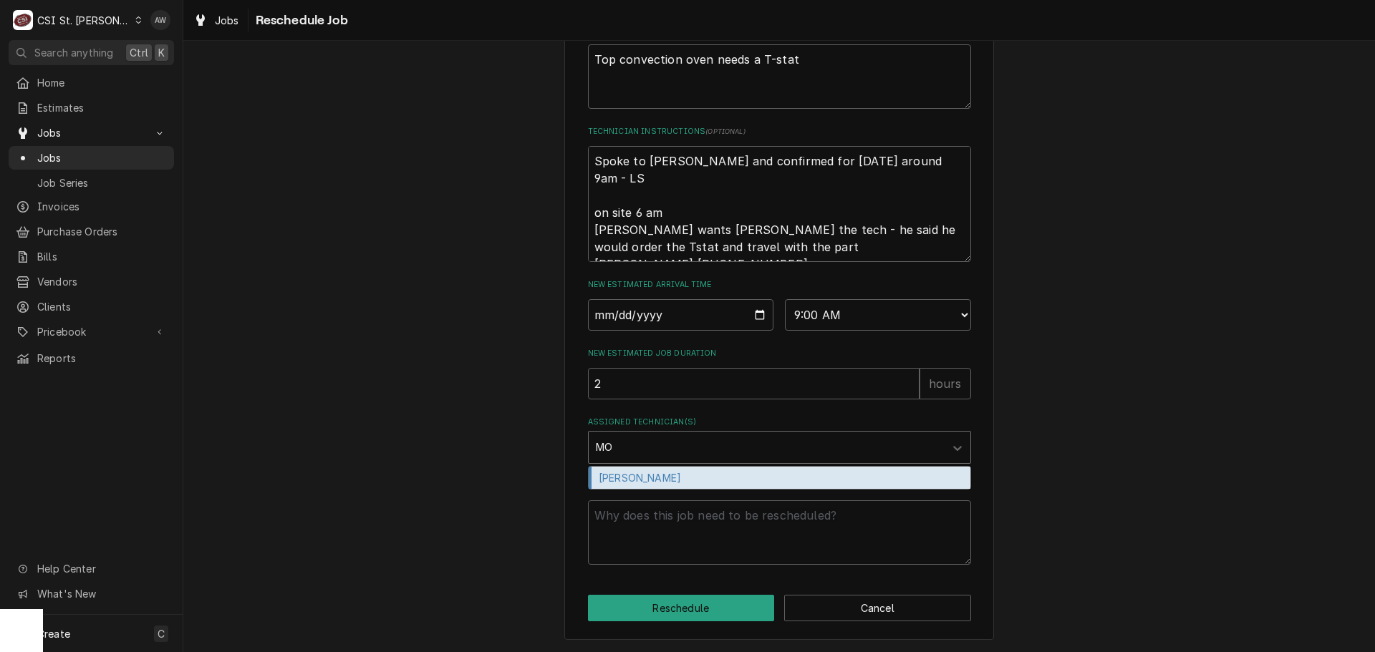  Describe the element at coordinates (779, 354) in the screenshot. I see `label: New Estimated Job Duration` at that location.